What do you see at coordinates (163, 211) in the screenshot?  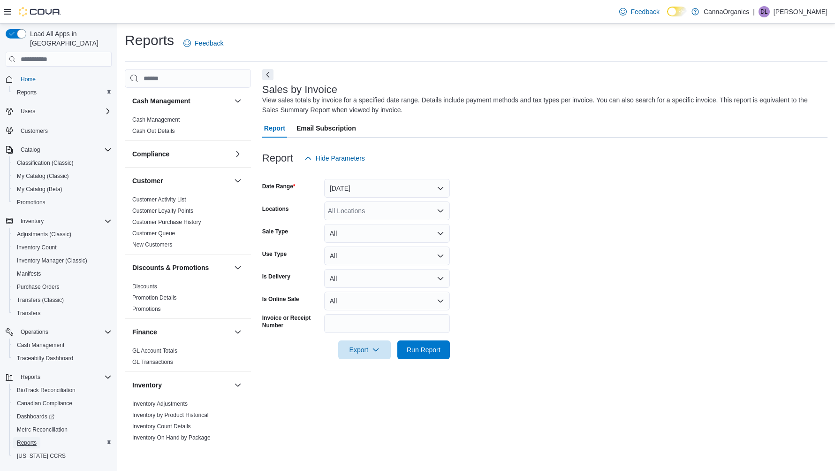 I see `a: Customer Loyalty Points` at bounding box center [163, 211].